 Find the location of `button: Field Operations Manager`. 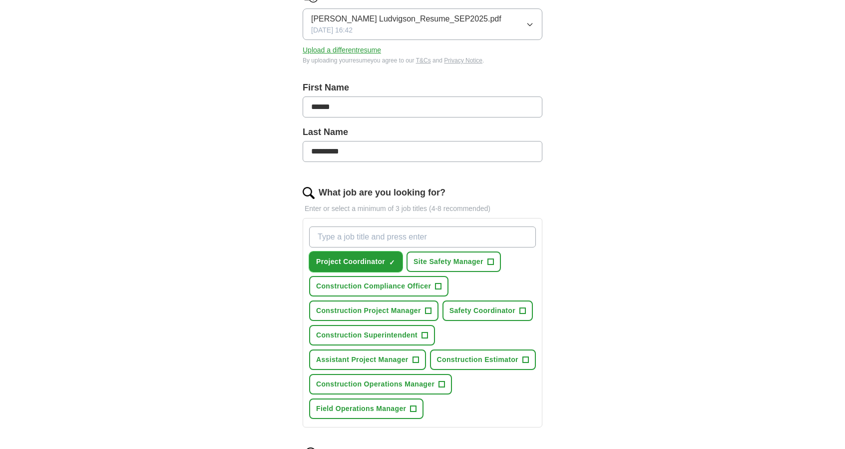

button: Field Operations Manager is located at coordinates (366, 408).